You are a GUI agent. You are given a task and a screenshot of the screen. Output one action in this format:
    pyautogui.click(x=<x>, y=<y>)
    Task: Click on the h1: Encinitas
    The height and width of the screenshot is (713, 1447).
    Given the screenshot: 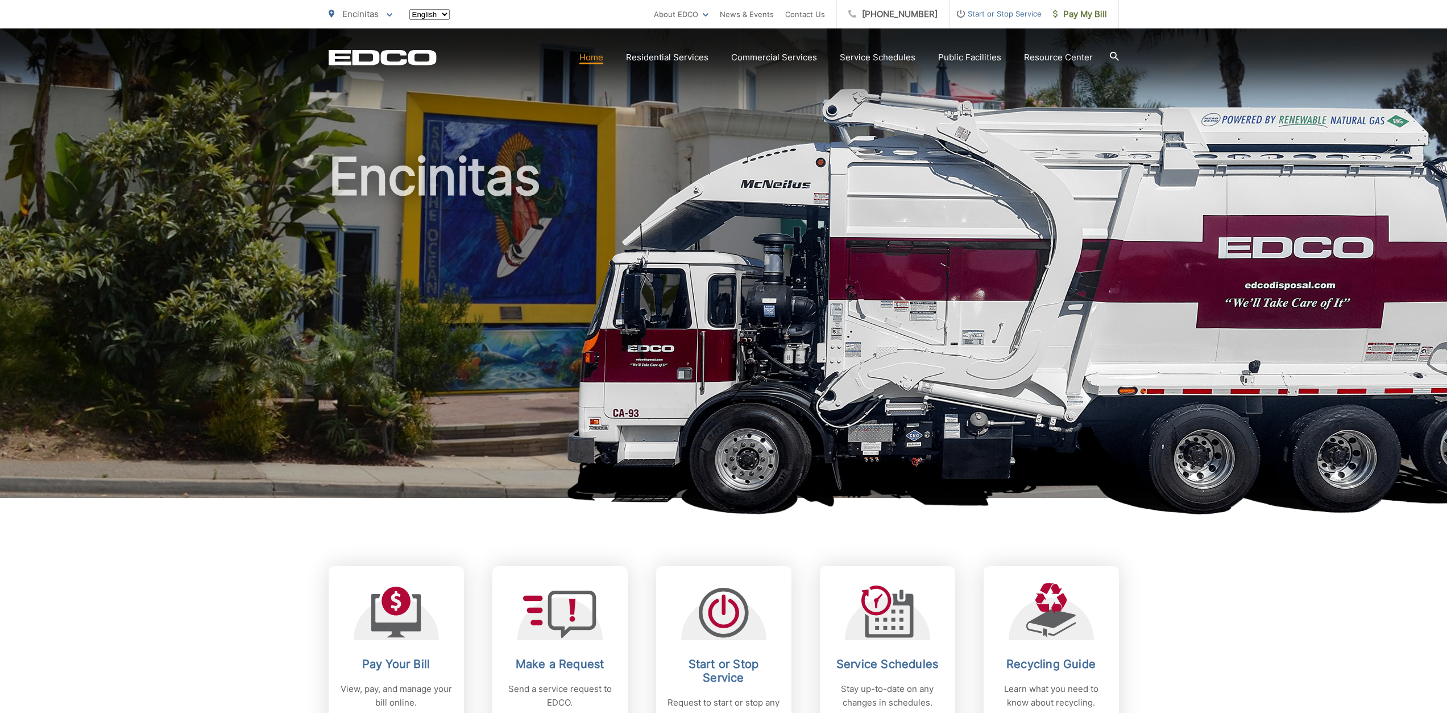 What is the action you would take?
    pyautogui.click(x=724, y=328)
    